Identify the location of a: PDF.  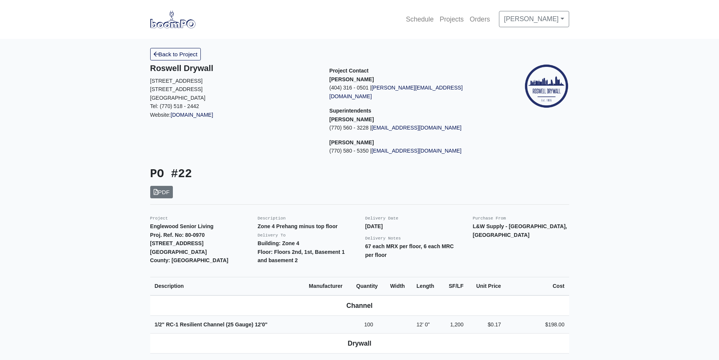
(162, 192).